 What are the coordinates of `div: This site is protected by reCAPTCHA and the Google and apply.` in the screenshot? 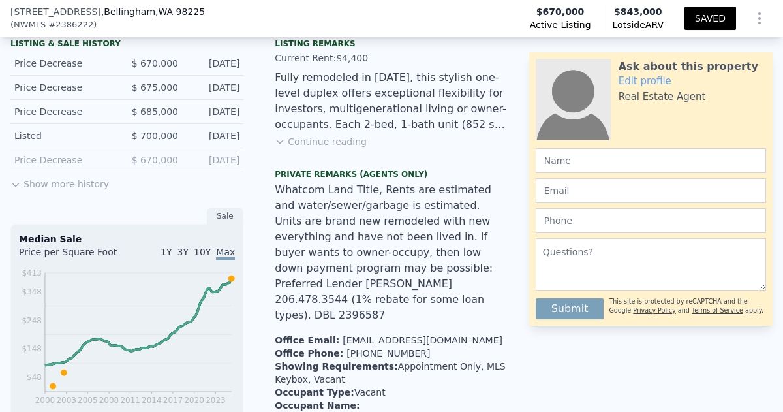 It's located at (687, 306).